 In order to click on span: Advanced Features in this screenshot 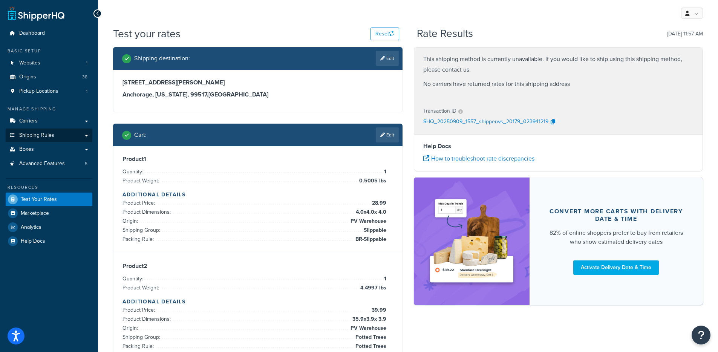, I will do `click(42, 164)`.